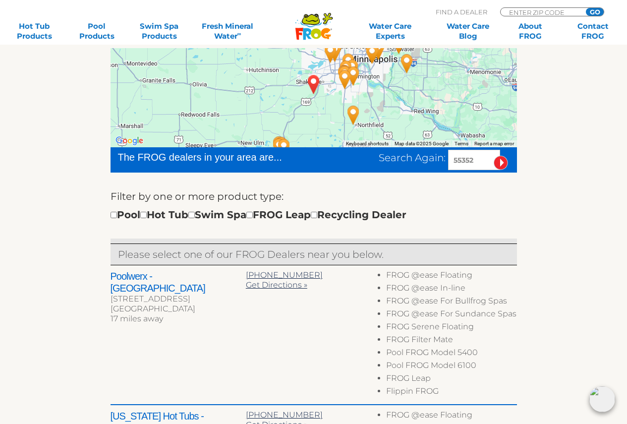 This screenshot has width=627, height=424. I want to click on div: Sawatzky Pools, Inc. - 39 miles away., so click(279, 148).